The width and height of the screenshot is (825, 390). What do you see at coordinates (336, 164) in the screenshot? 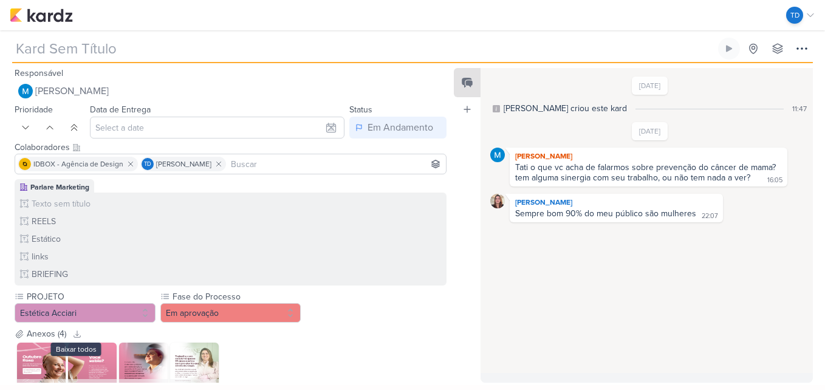
I see `input: Buscar` at bounding box center [336, 164].